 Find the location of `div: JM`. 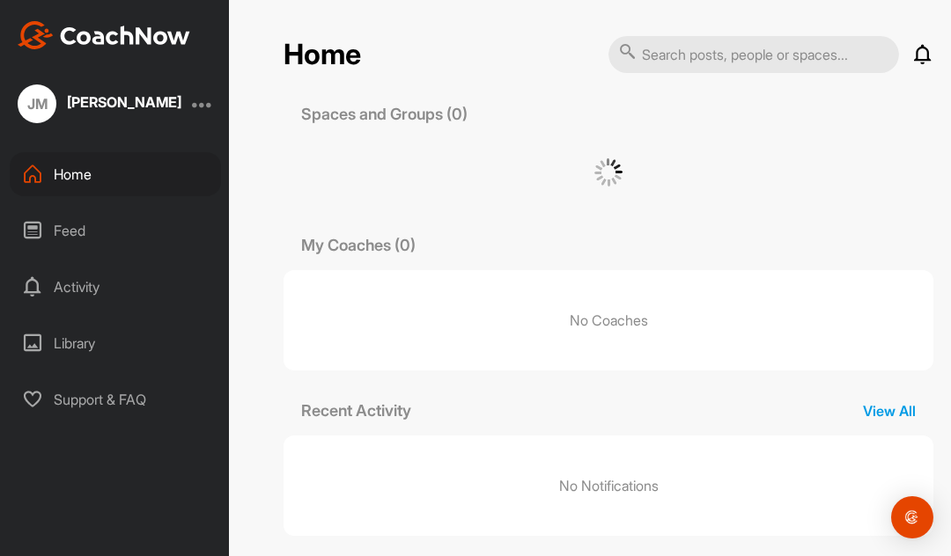

div: JM is located at coordinates (37, 104).